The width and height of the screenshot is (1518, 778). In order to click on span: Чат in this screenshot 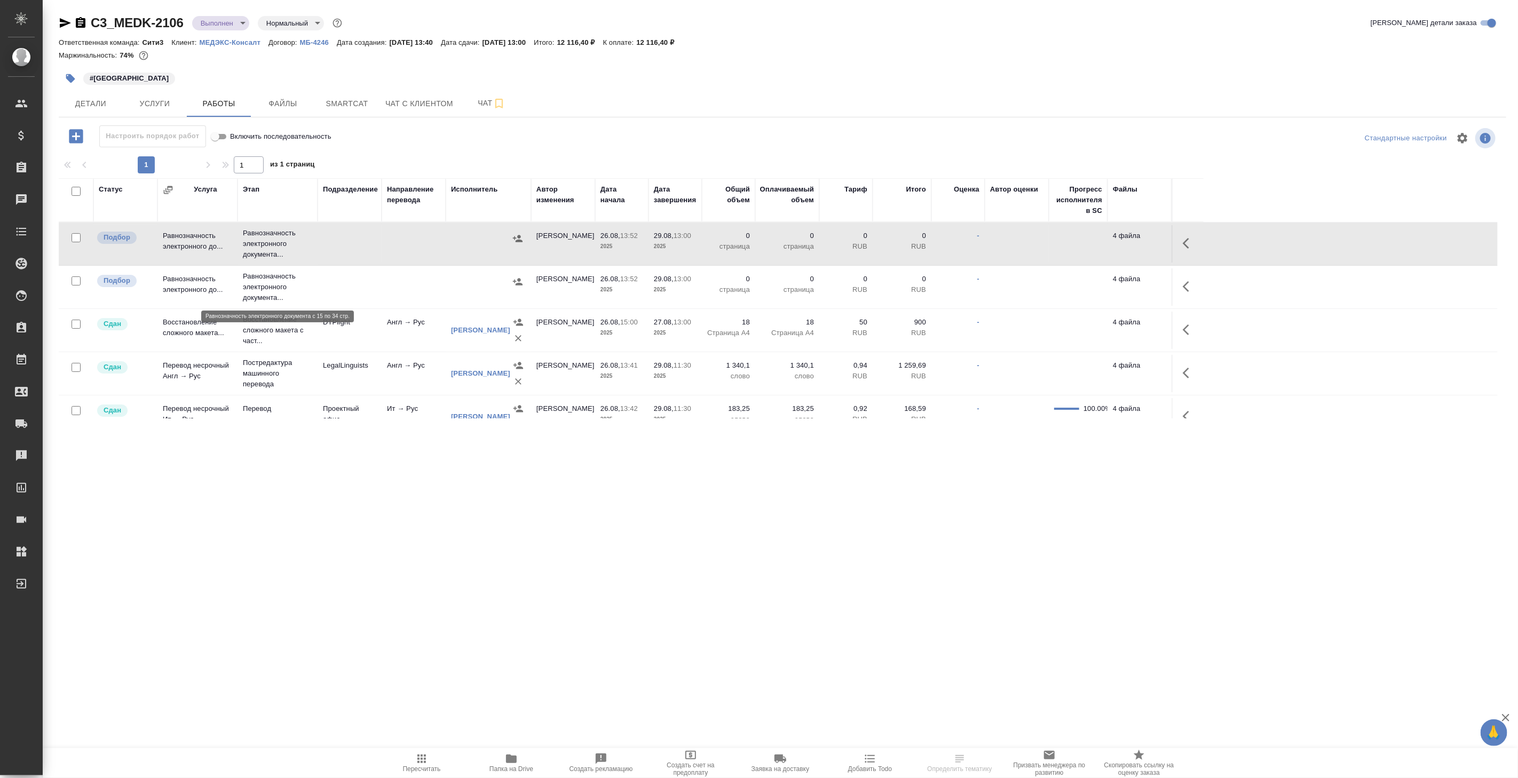, I will do `click(492, 103)`.